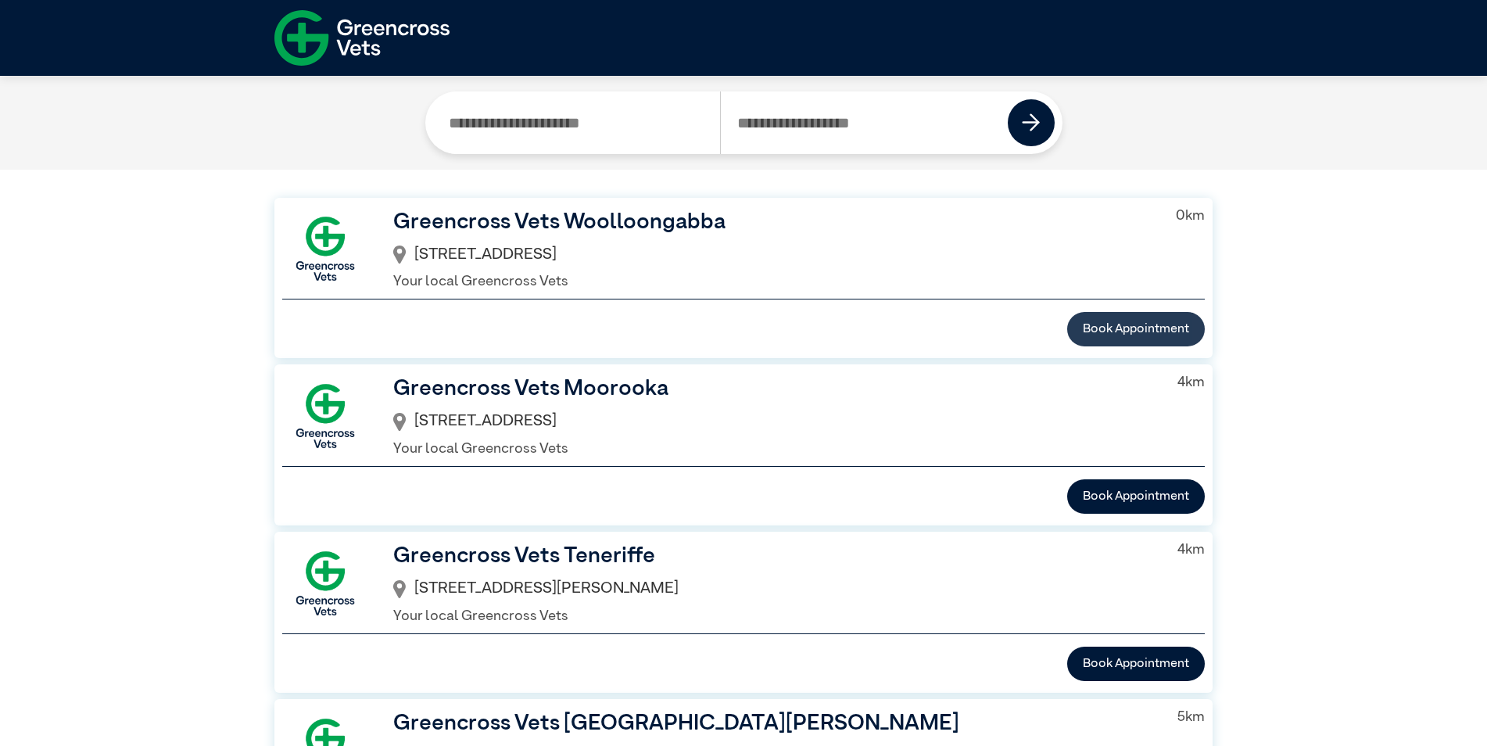 The width and height of the screenshot is (1487, 746). Describe the element at coordinates (1191, 717) in the screenshot. I see `p: 5 km` at that location.